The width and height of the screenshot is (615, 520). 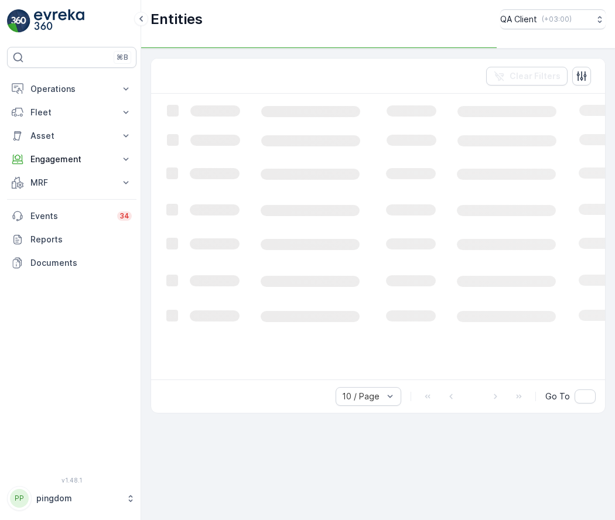 I want to click on p: Events, so click(x=70, y=216).